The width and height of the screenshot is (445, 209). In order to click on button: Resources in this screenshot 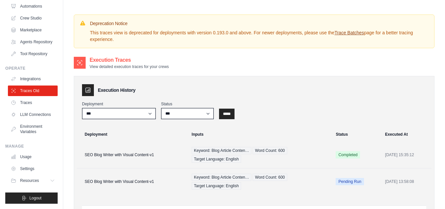, I will do `click(33, 180)`.